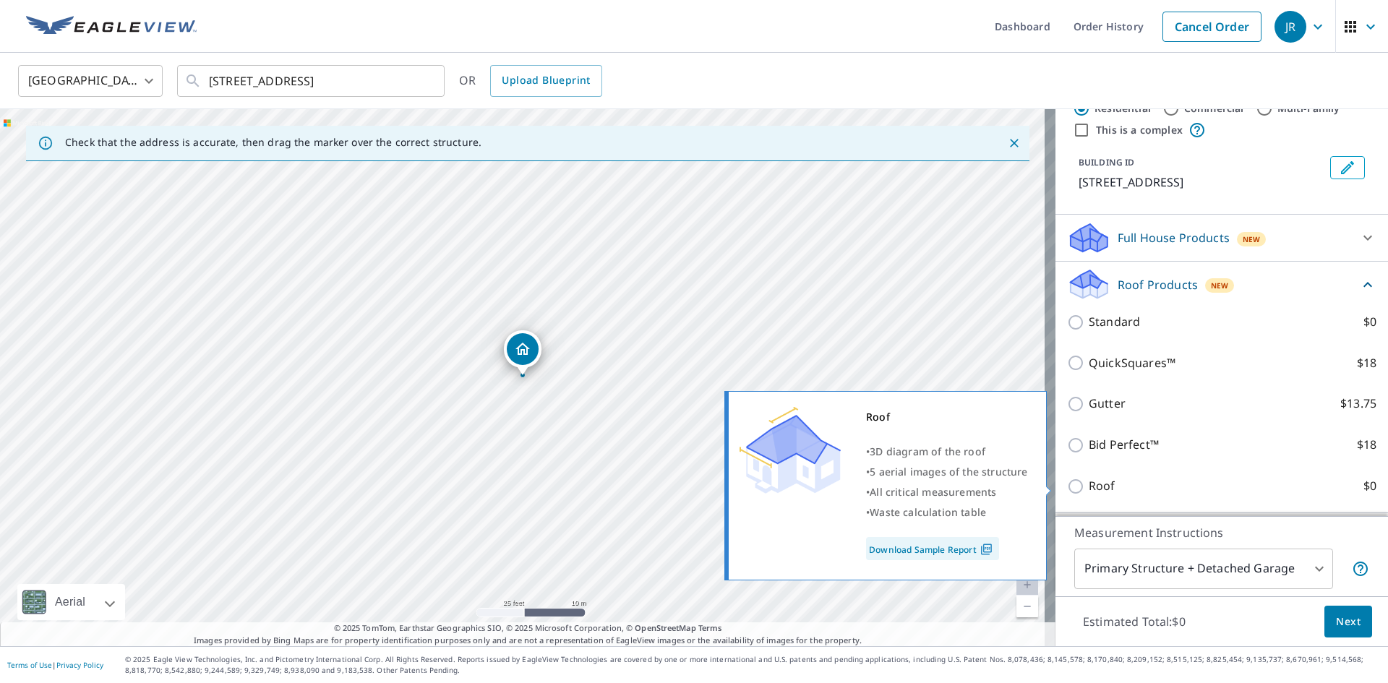 The image size is (1388, 683). Describe the element at coordinates (1114, 322) in the screenshot. I see `p: Standard` at that location.